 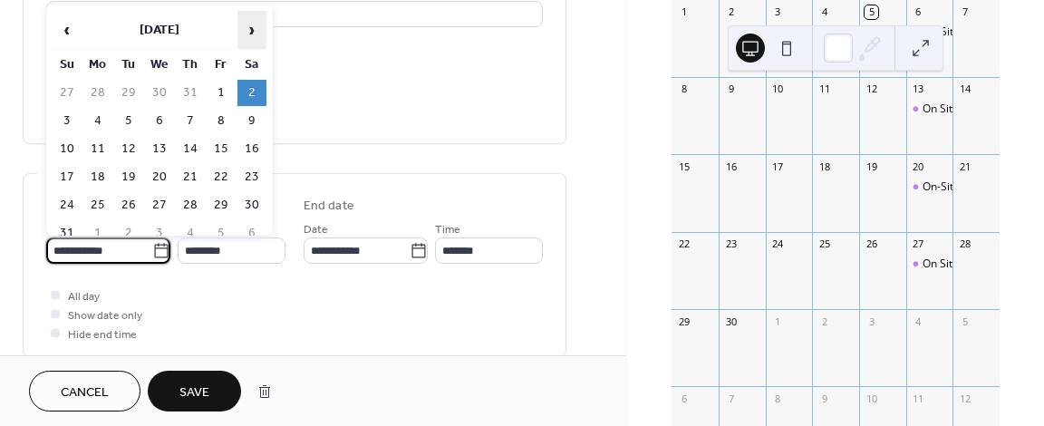 What do you see at coordinates (221, 177) in the screenshot?
I see `td: 22` at bounding box center [221, 177].